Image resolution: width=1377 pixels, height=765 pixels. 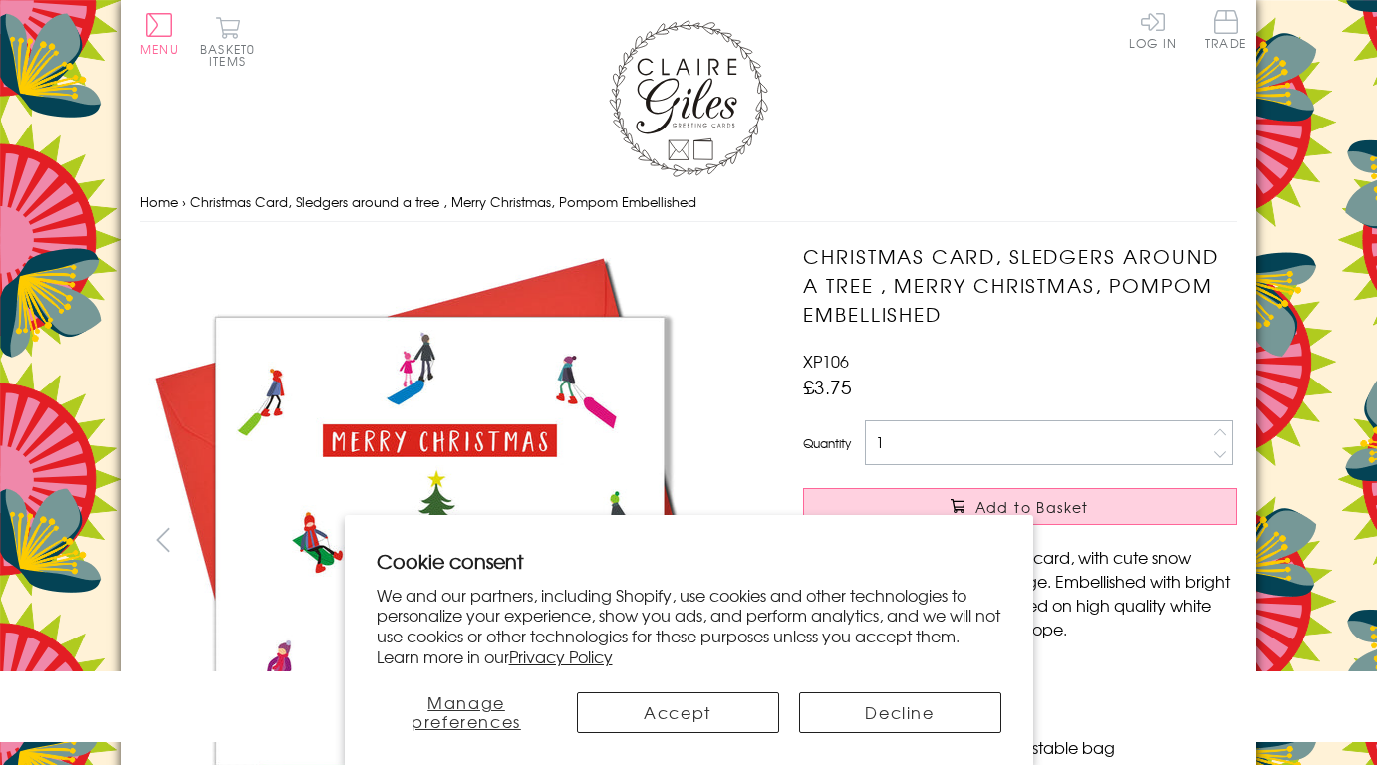 I want to click on label: Quantity, so click(x=827, y=443).